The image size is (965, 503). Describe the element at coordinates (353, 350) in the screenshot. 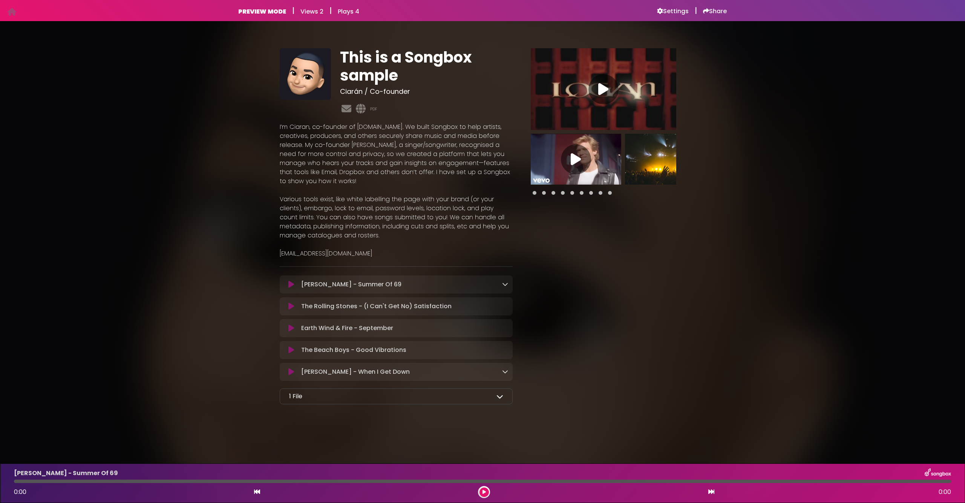

I see `p: The Beach Boys - Good Vibrations` at that location.